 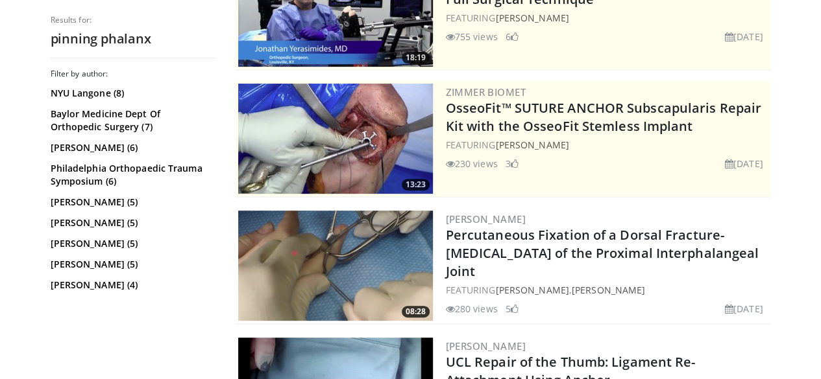 I want to click on span: 13:23, so click(x=415, y=185).